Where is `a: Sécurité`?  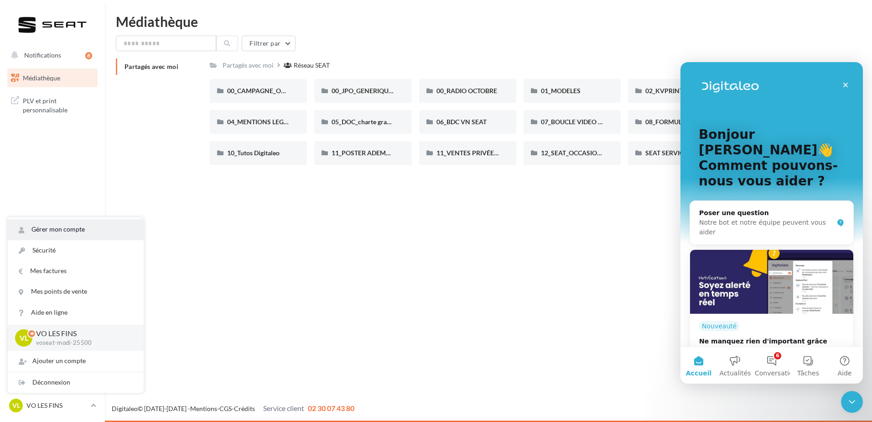
a: Sécurité is located at coordinates (76, 250).